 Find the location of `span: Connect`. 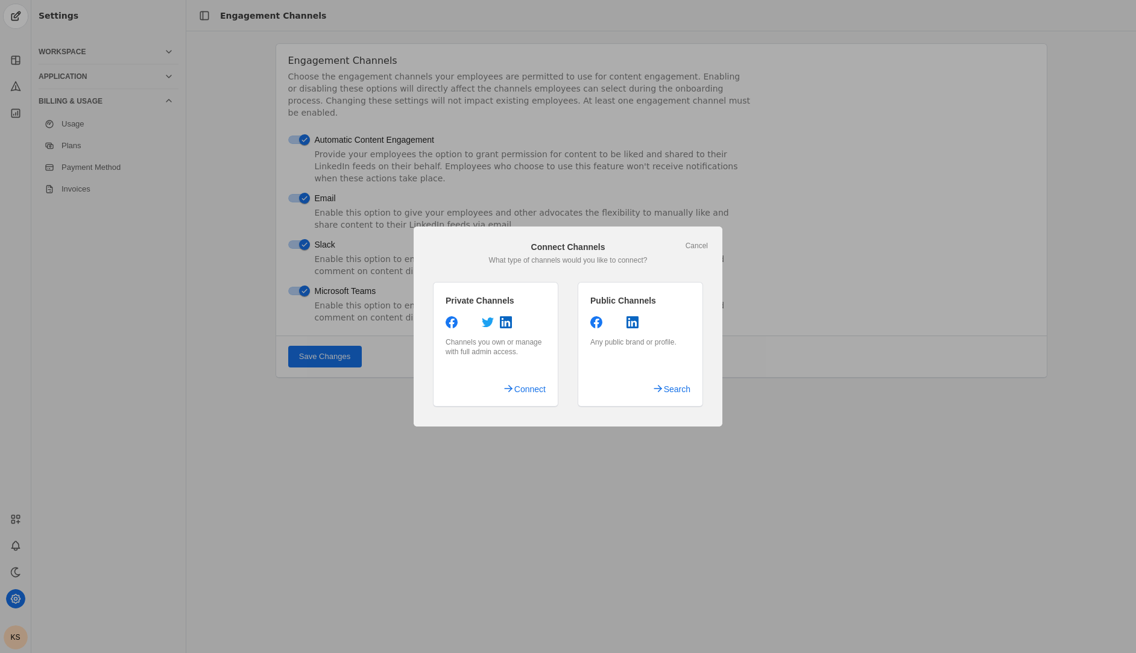

span: Connect is located at coordinates (530, 389).